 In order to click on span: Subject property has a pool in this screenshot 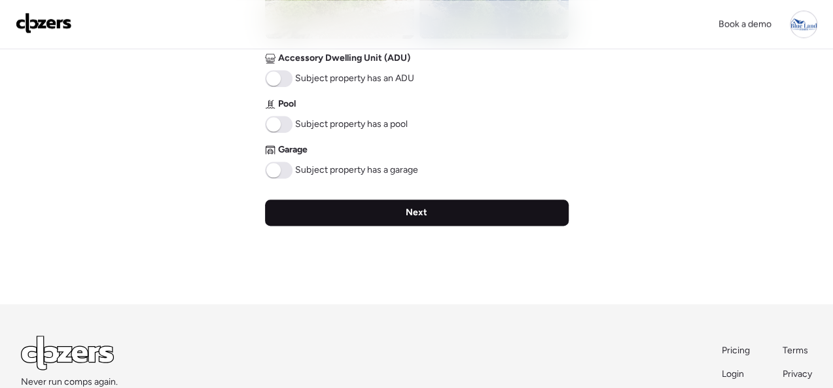, I will do `click(351, 124)`.